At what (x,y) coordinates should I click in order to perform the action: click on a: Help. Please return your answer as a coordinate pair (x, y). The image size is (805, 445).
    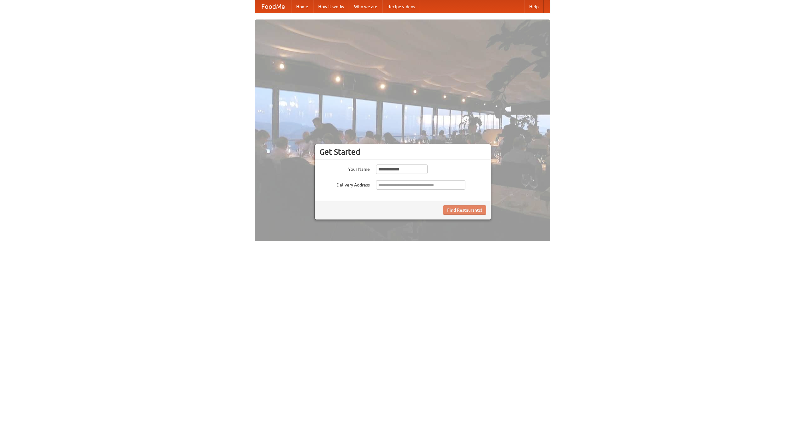
    Looking at the image, I should click on (534, 7).